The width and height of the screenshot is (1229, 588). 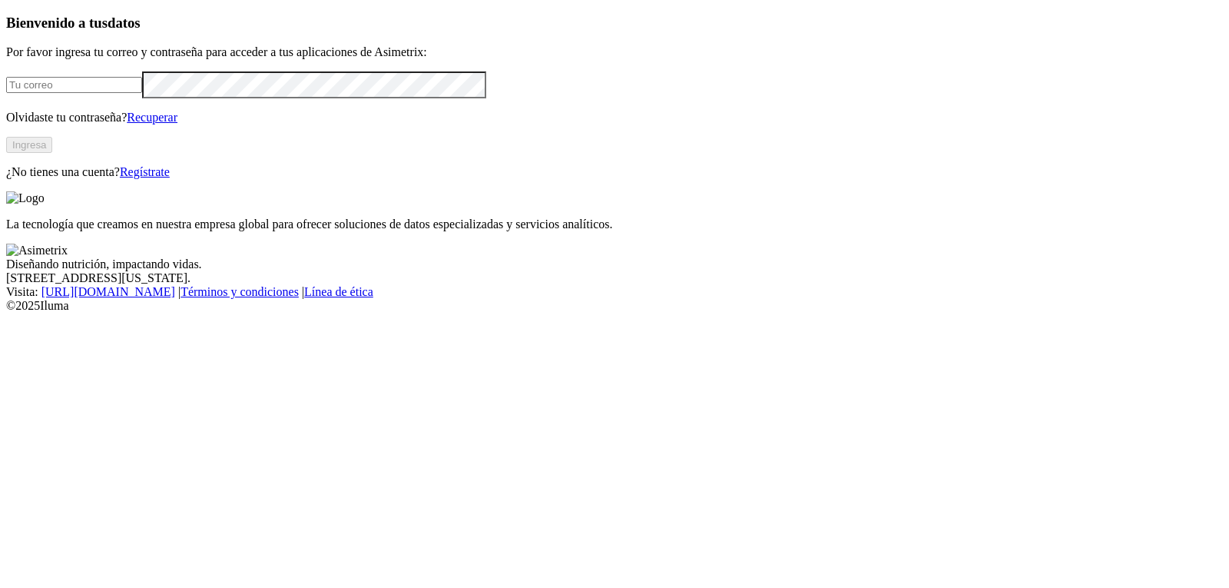 I want to click on div: © 2025 Iluma, so click(x=614, y=306).